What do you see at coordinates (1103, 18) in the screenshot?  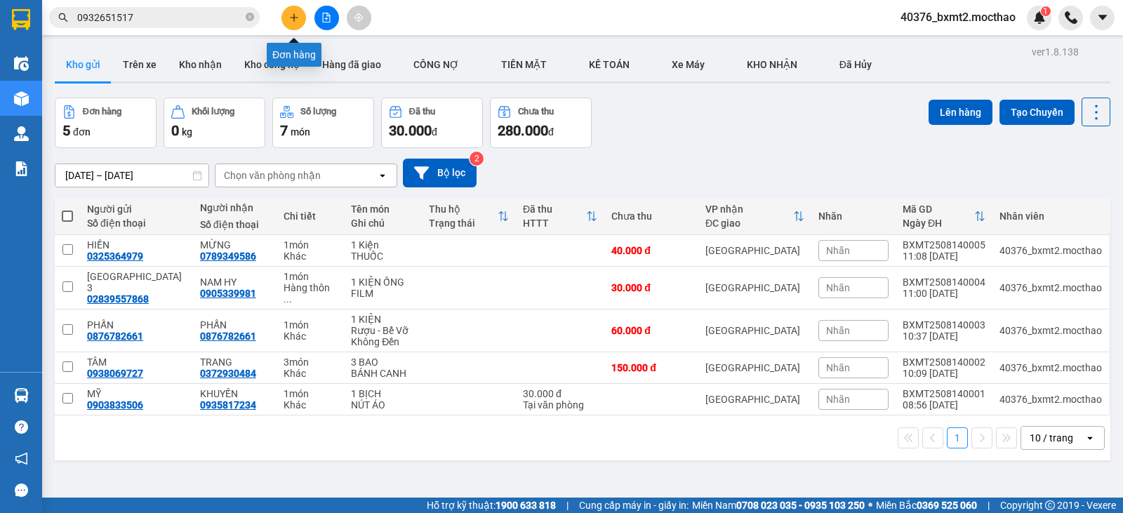 I see `span: caret-down` at bounding box center [1103, 18].